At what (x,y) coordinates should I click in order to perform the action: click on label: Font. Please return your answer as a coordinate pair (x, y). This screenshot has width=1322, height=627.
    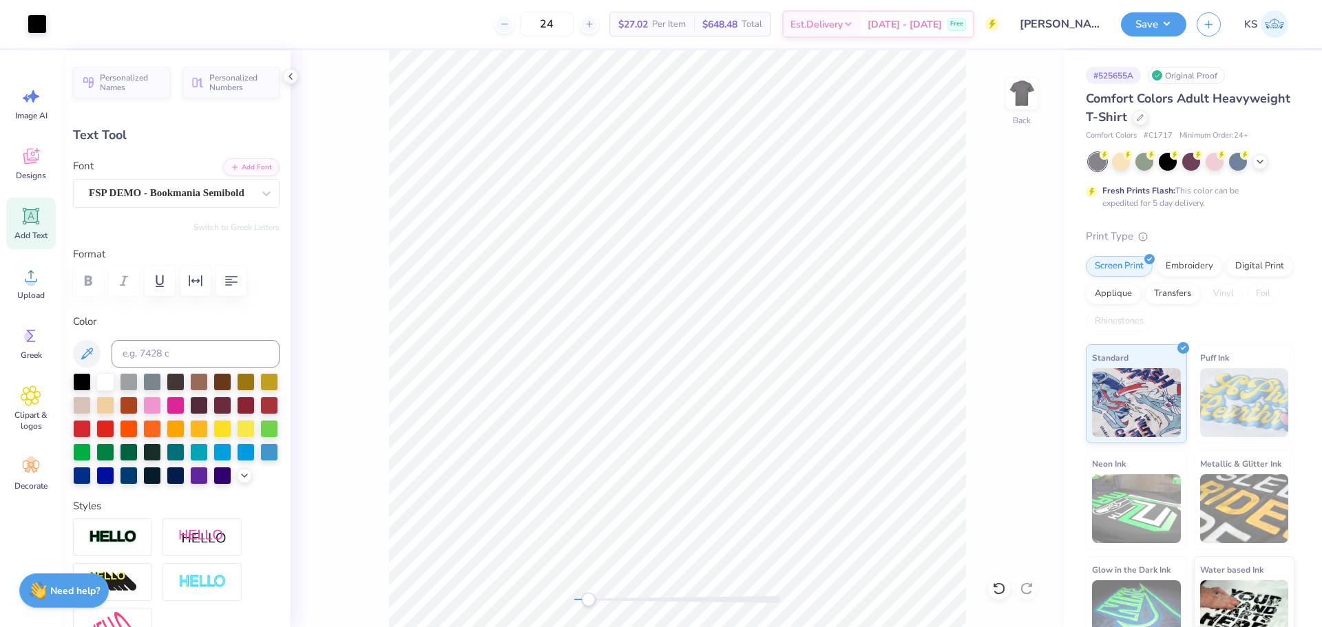
    Looking at the image, I should click on (83, 166).